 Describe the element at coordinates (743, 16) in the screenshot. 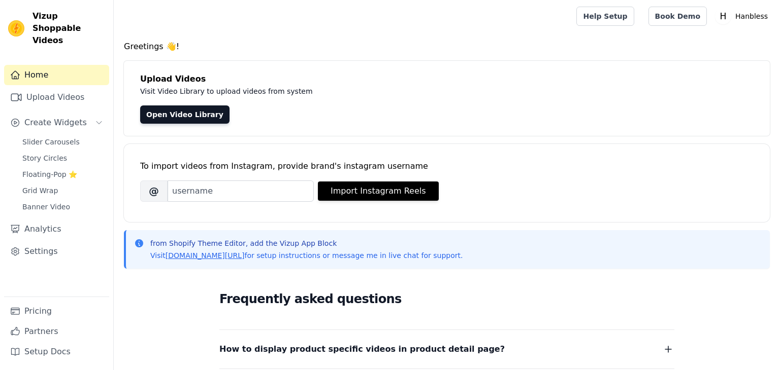

I see `button: H Hanbless` at that location.